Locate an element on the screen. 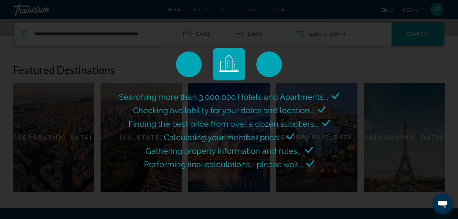 The height and width of the screenshot is (219, 458). span: Searching more than 3,000,000 Hotels and Apartments... is located at coordinates (224, 97).